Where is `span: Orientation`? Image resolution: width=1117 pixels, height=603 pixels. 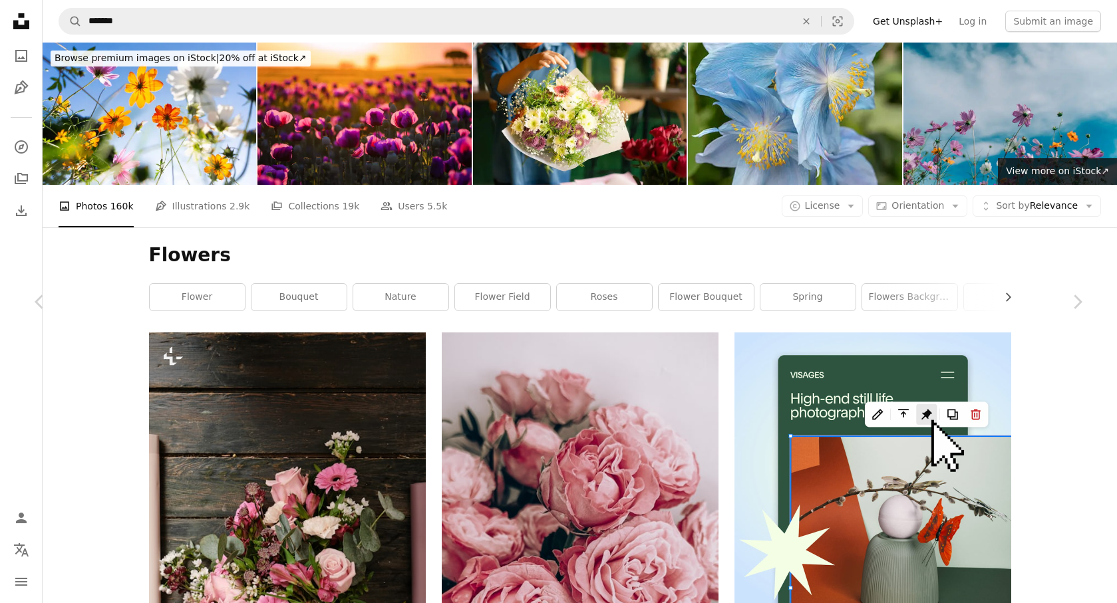
span: Orientation is located at coordinates (917, 206).